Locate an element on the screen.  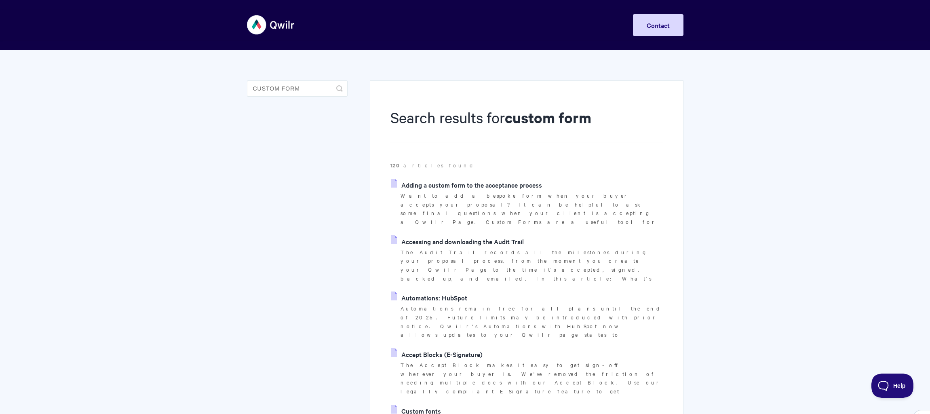
p: articles found is located at coordinates (526, 165).